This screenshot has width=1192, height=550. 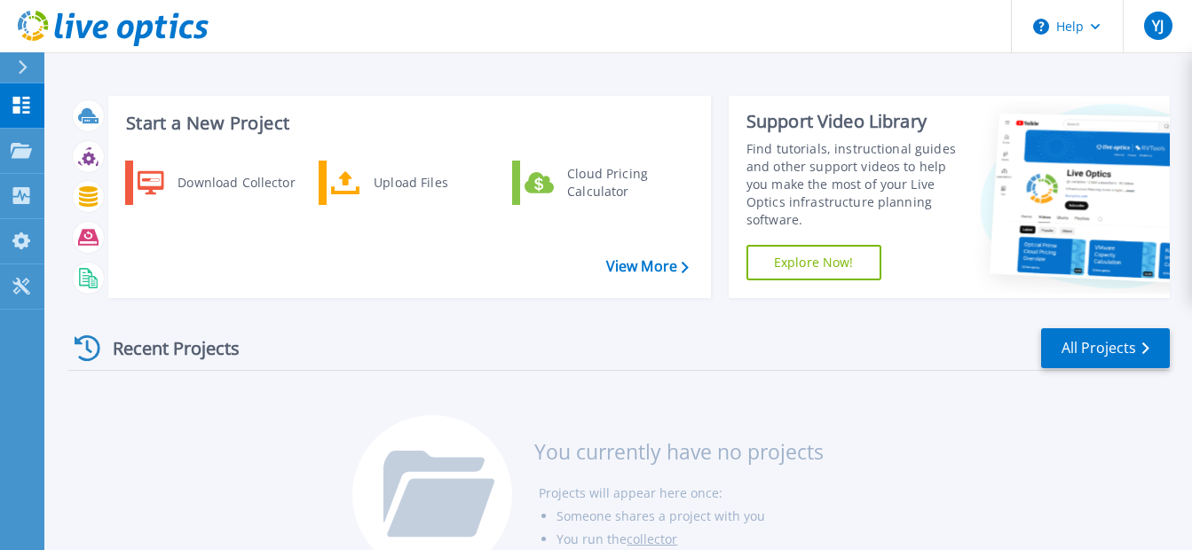 What do you see at coordinates (430, 183) in the screenshot?
I see `div: Upload Files` at bounding box center [430, 183].